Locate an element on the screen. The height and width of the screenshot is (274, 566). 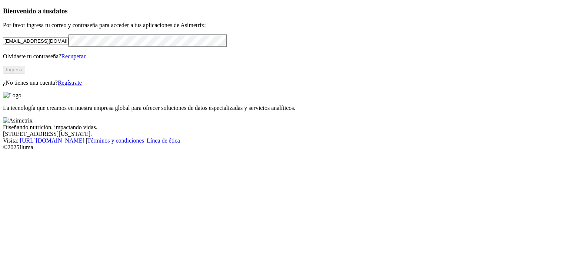
button: Ingresa is located at coordinates (14, 69).